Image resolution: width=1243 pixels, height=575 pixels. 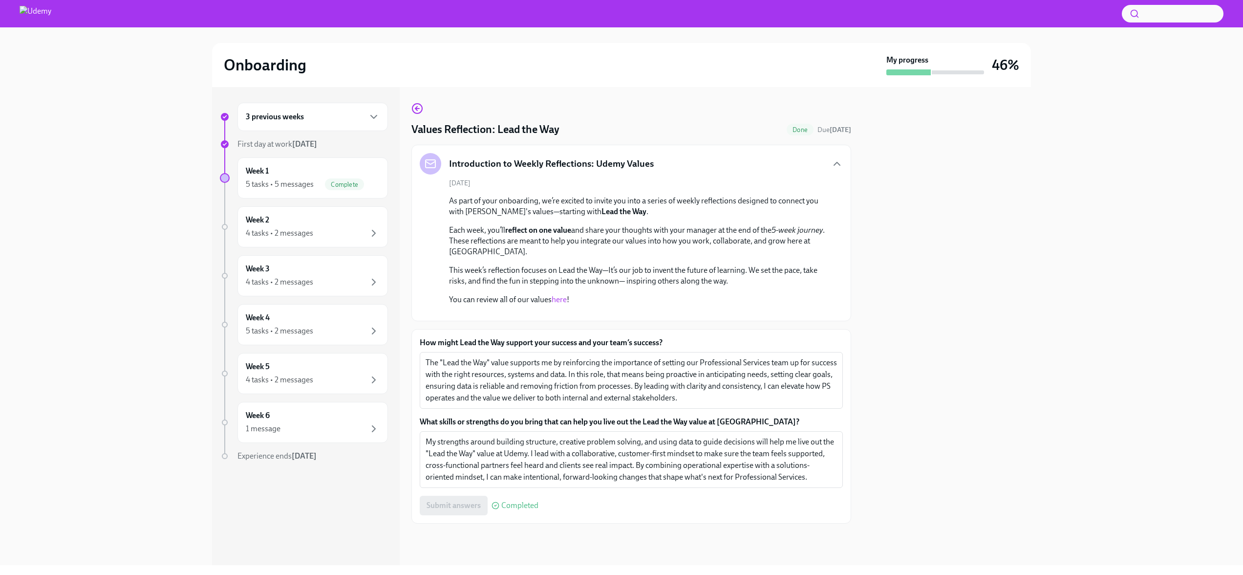 I want to click on strong: reflect on one value, so click(x=538, y=230).